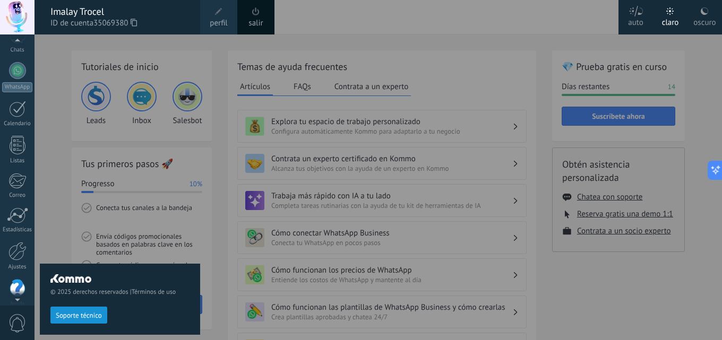 This screenshot has height=340, width=722. I want to click on div: Correo, so click(18, 195).